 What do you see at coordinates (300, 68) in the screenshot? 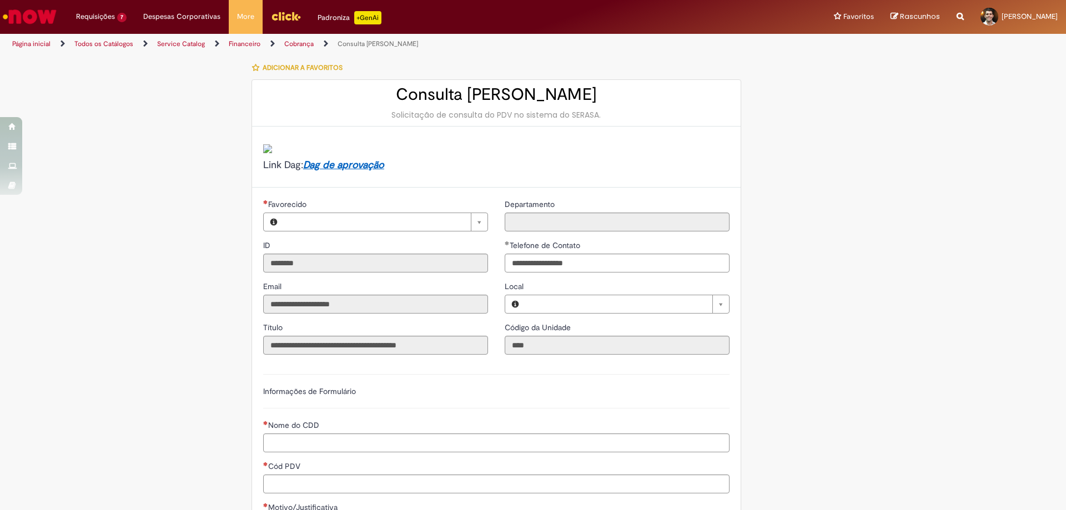
I see `button: Adicionar a Favoritos` at bounding box center [300, 68].